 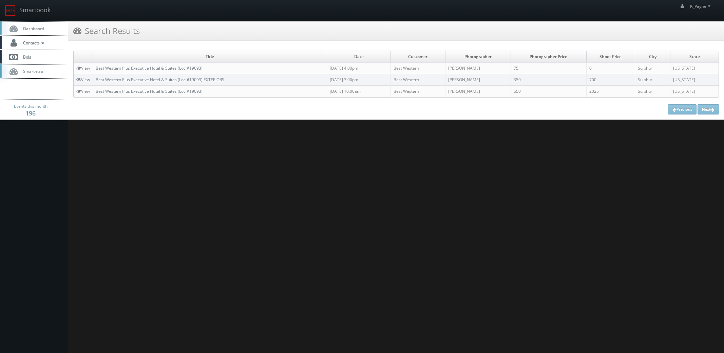 What do you see at coordinates (611, 57) in the screenshot?
I see `td: Shoot Price` at bounding box center [611, 57].